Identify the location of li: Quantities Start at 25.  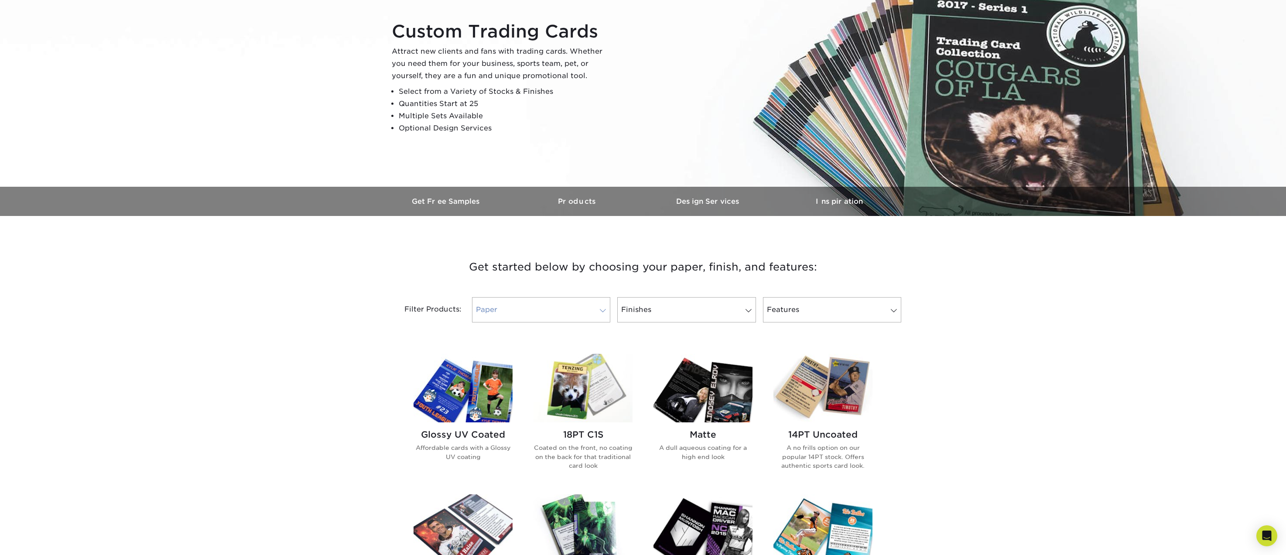
(504, 104).